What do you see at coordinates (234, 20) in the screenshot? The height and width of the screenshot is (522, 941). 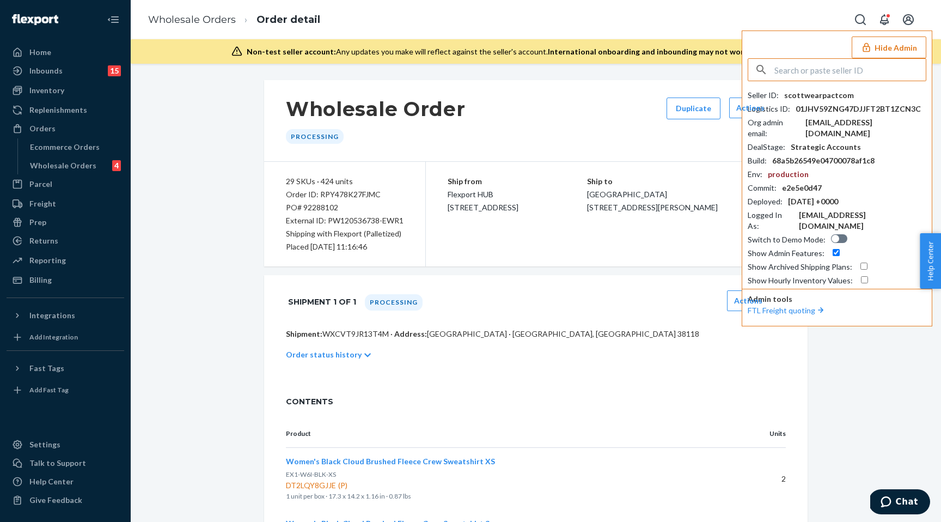 I see `ol: breadcrumbs` at bounding box center [234, 20].